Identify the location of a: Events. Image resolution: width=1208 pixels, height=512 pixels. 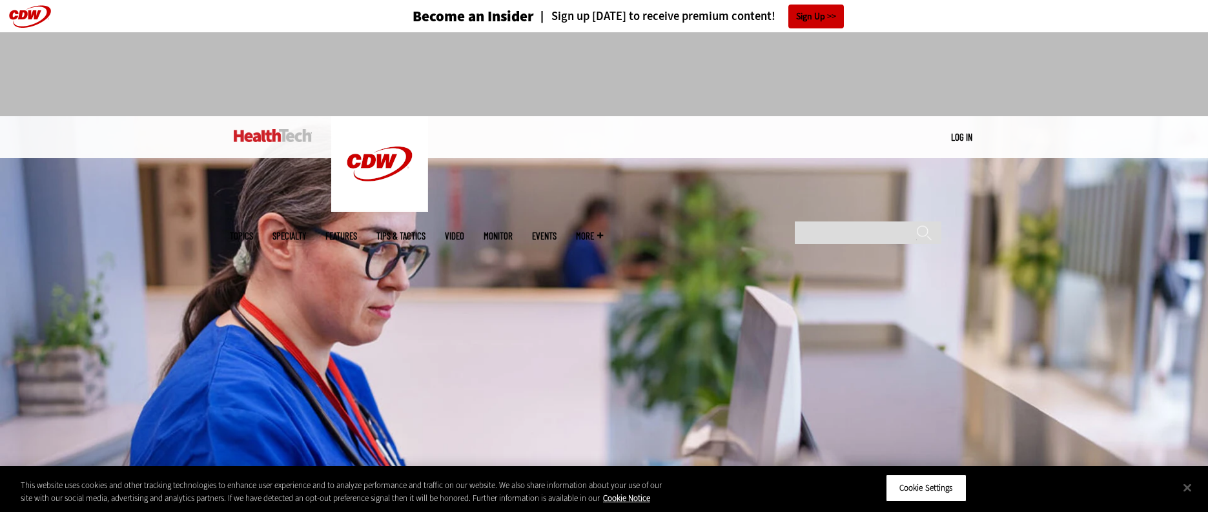
(544, 236).